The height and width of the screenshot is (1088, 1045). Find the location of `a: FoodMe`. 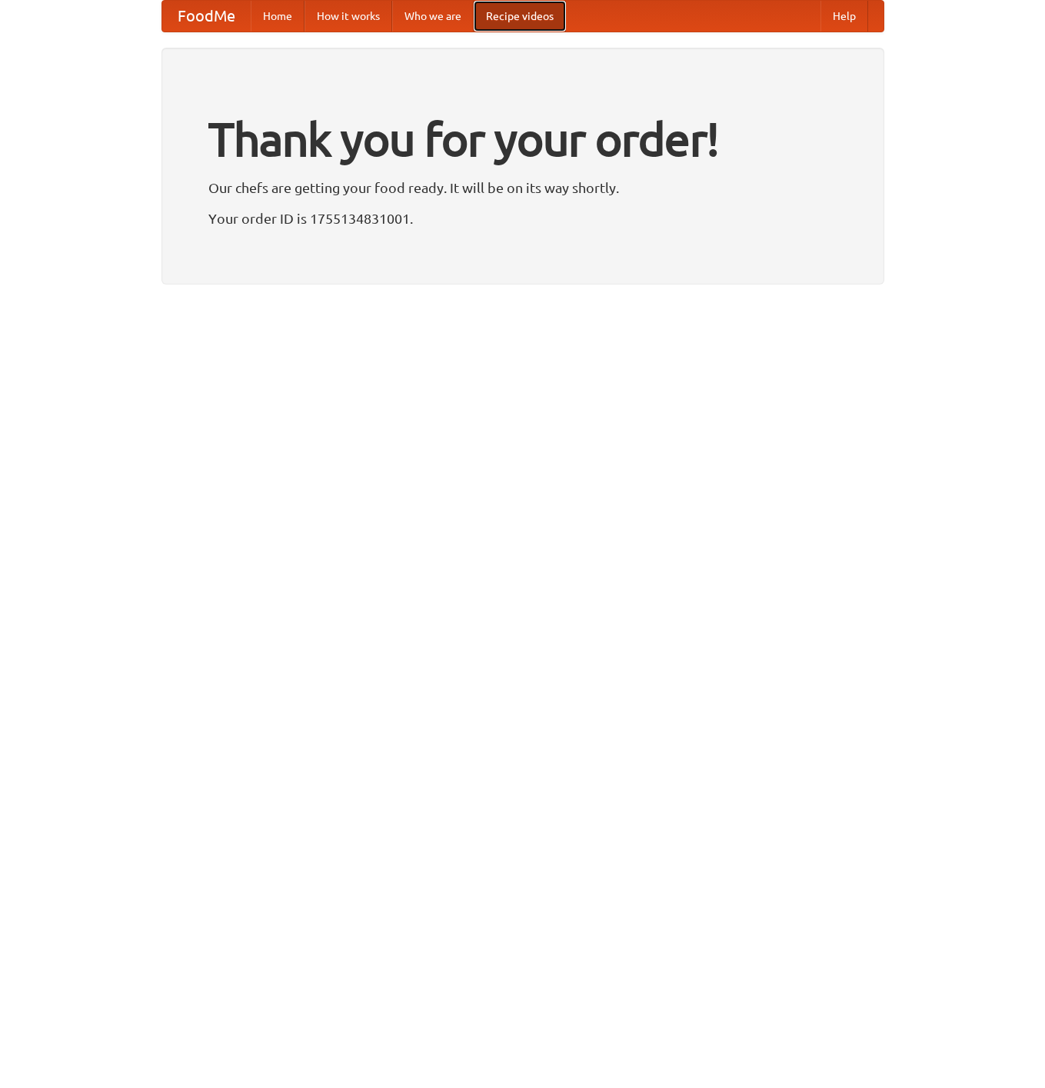

a: FoodMe is located at coordinates (206, 16).